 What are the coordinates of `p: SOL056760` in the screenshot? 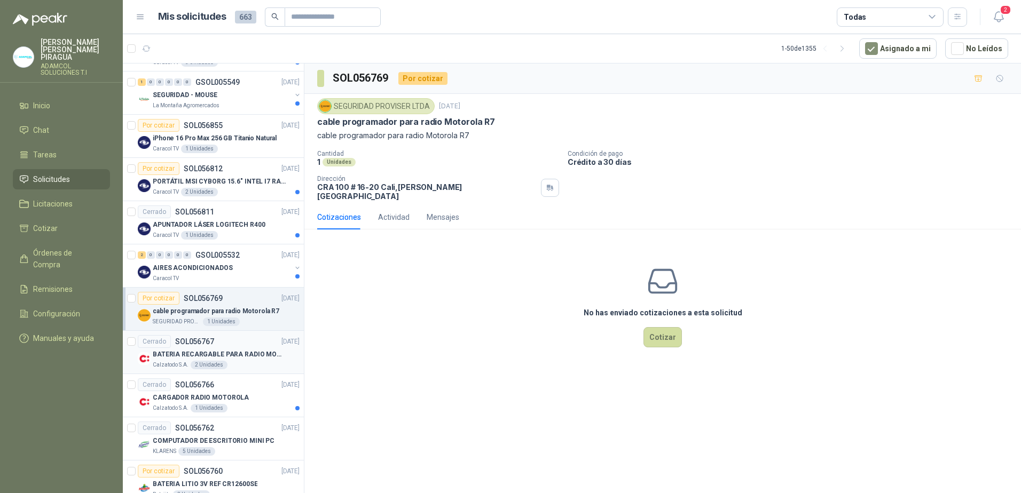 It's located at (203, 471).